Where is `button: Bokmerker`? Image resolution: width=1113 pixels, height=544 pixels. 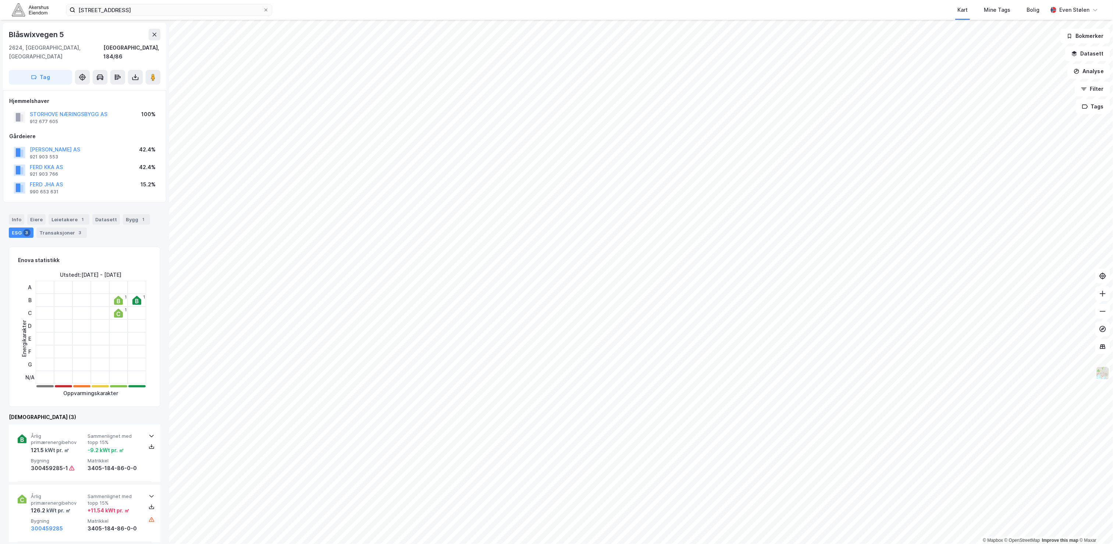 button: Bokmerker is located at coordinates (1085, 36).